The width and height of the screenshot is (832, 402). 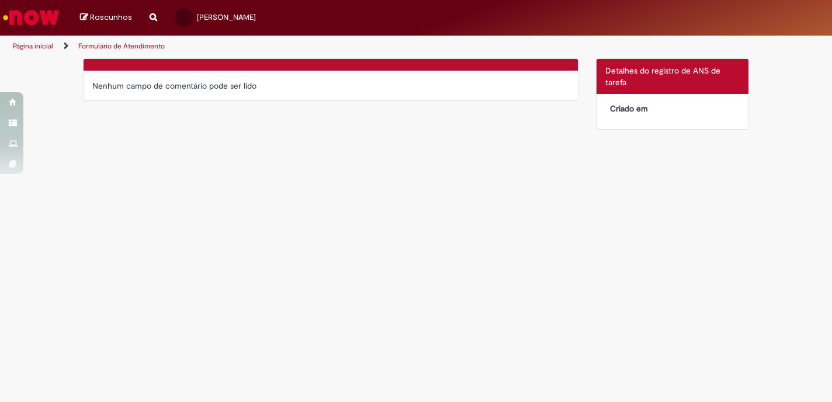 I want to click on img: ServiceNow, so click(x=31, y=18).